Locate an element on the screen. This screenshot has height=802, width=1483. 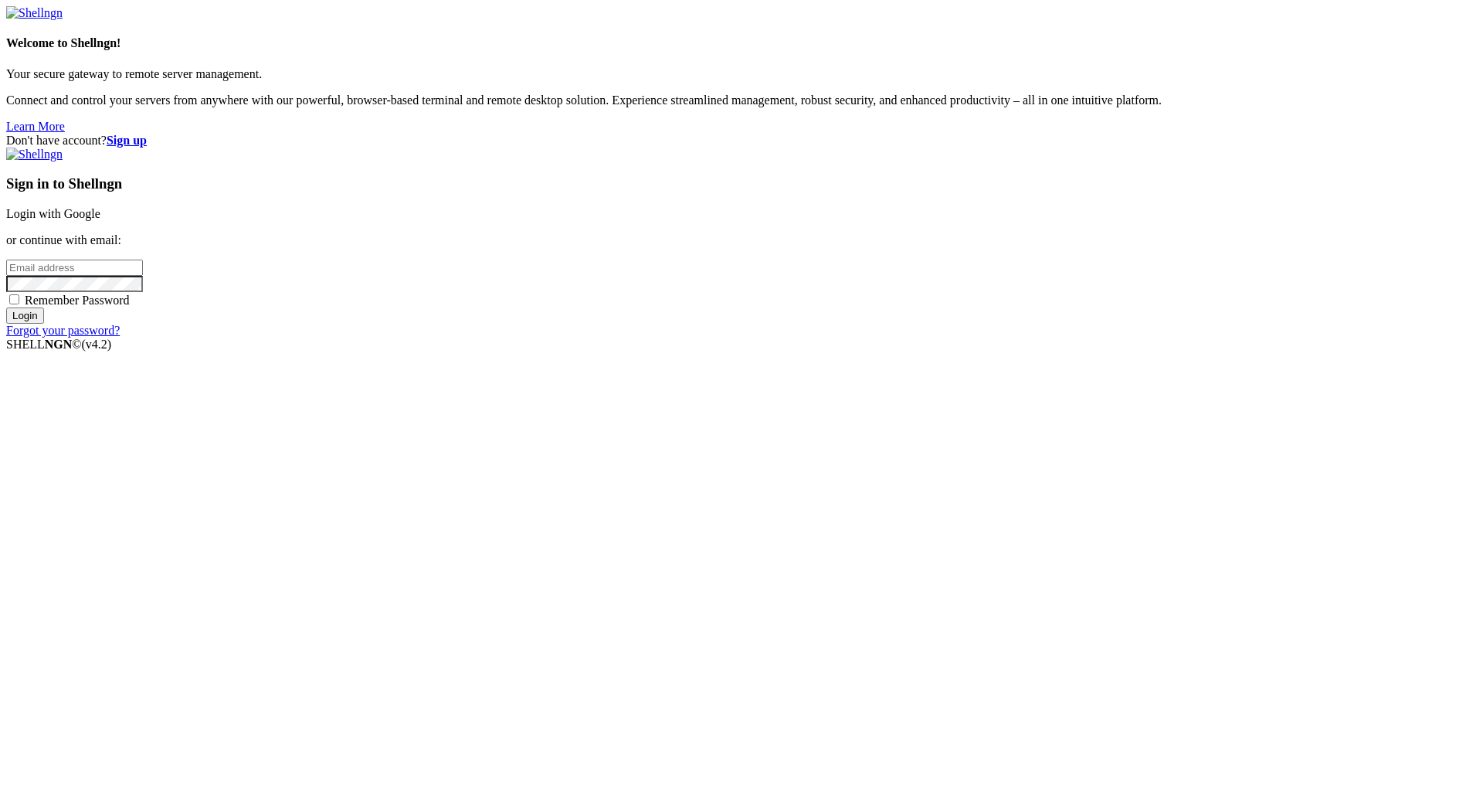
div: Don't have account? is located at coordinates (741, 141).